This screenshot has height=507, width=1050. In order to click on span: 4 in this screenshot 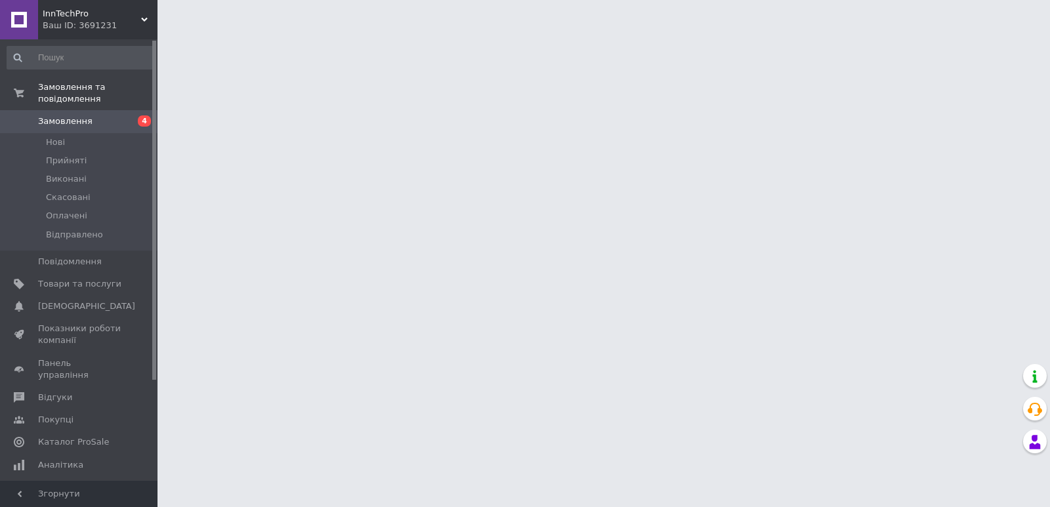, I will do `click(144, 121)`.